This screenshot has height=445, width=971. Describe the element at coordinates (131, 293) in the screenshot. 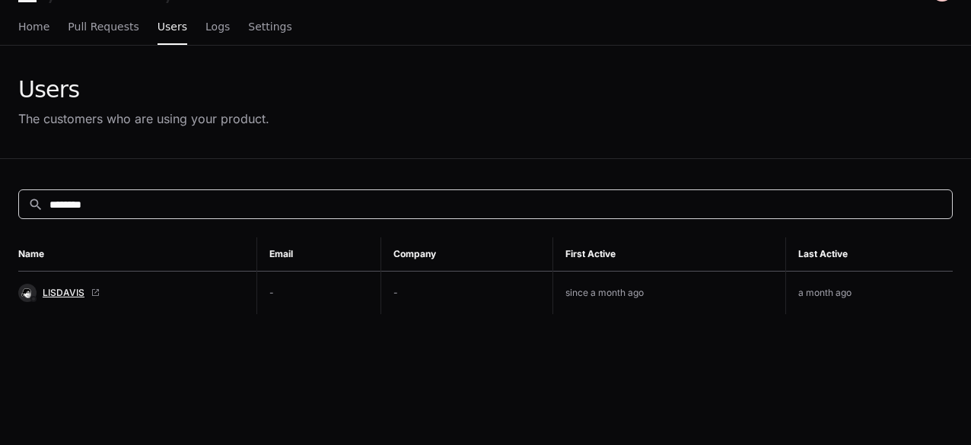

I see `a: LISDAVIS` at that location.